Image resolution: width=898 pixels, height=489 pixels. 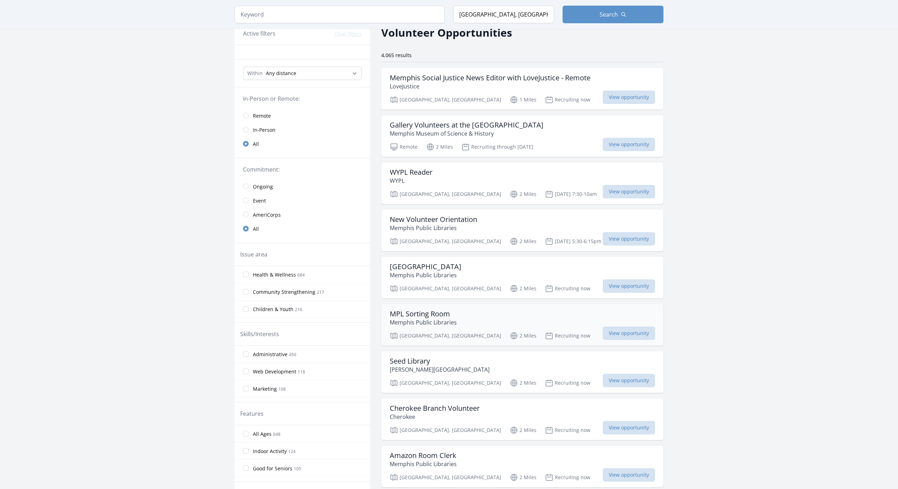 I want to click on legend: Features, so click(x=252, y=414).